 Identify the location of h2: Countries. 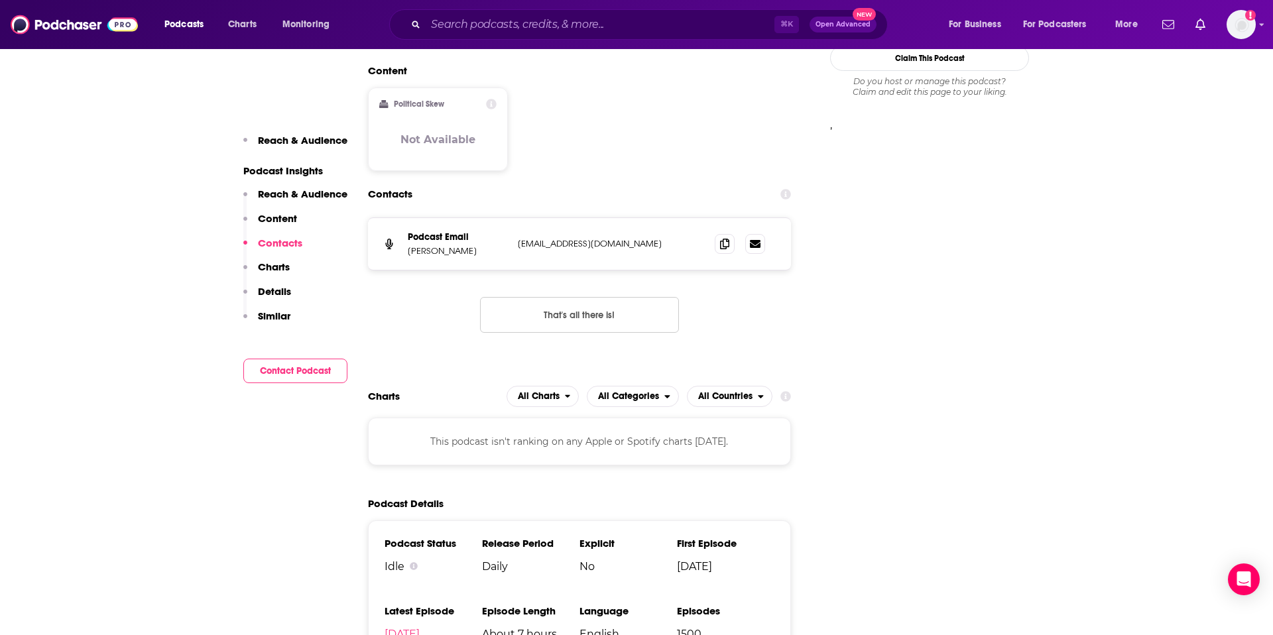
(729, 397).